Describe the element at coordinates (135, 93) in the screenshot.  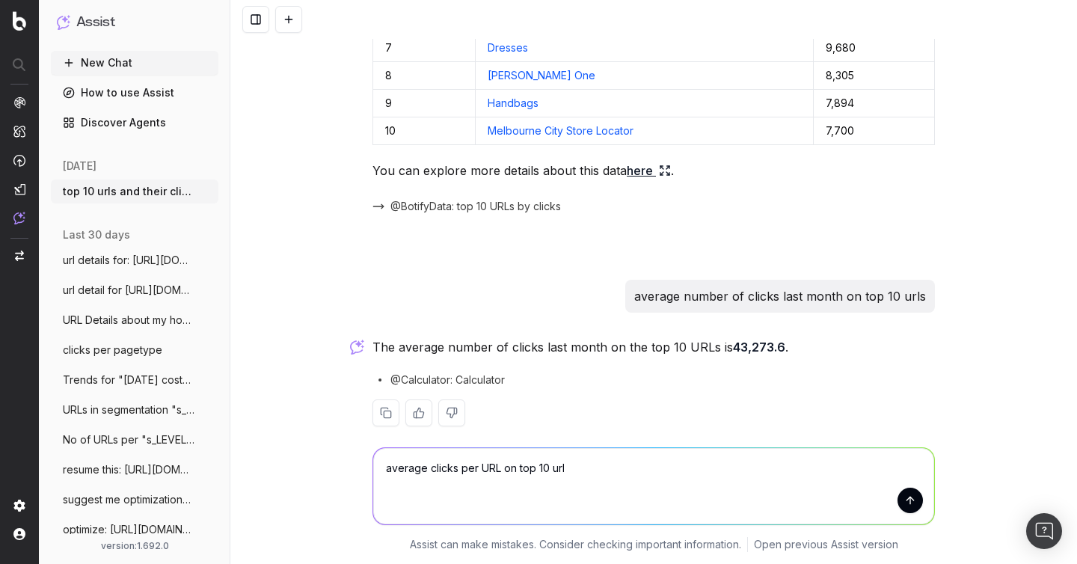
I see `a: How to use Assist` at that location.